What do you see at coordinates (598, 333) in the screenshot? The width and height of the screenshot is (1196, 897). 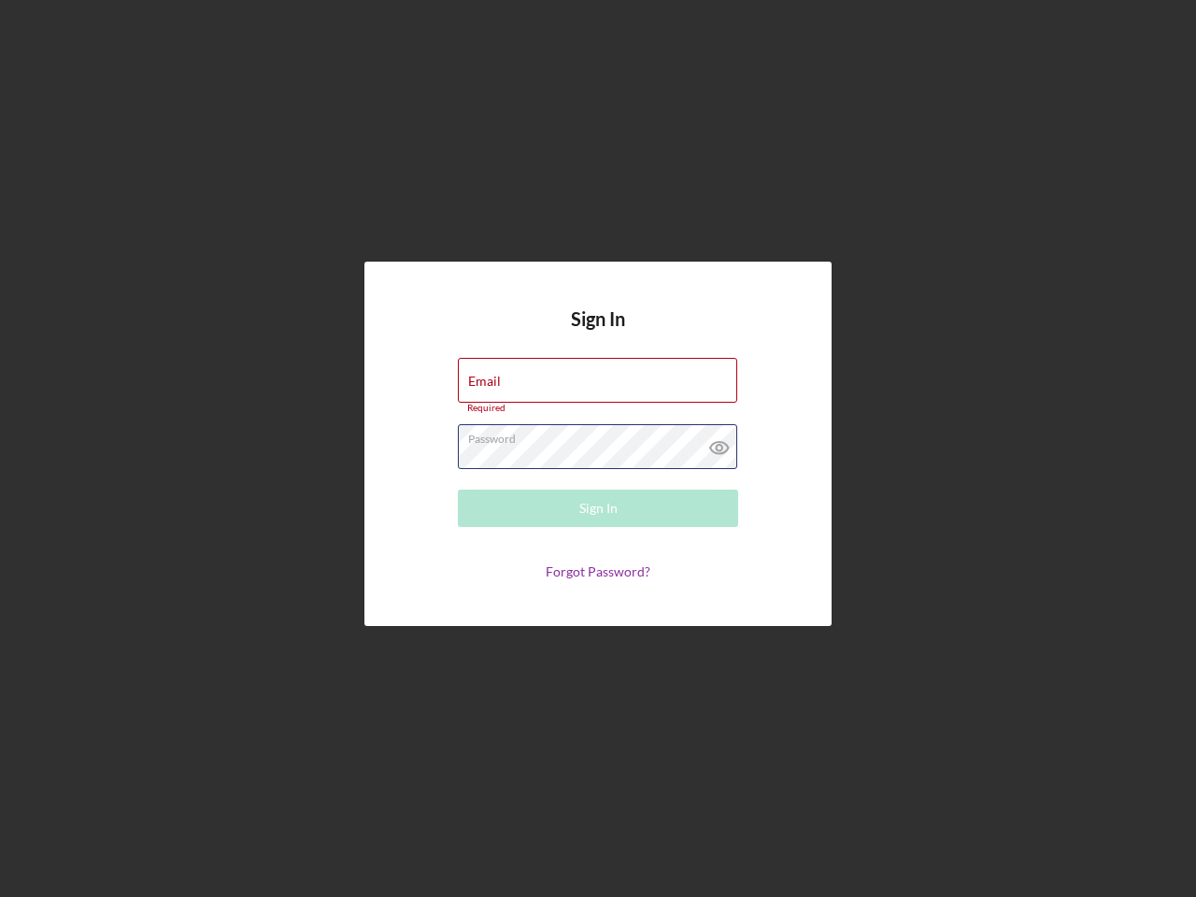 I see `h4: Sign In` at bounding box center [598, 333].